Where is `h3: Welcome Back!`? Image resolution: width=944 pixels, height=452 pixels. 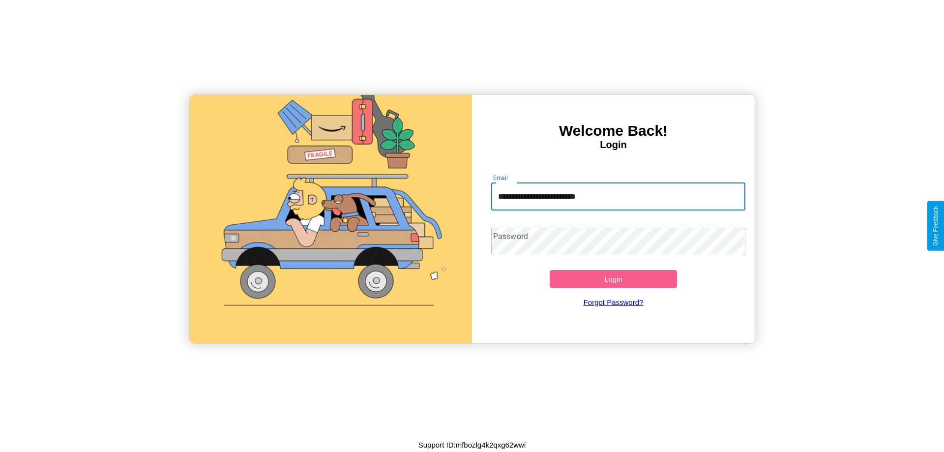
h3: Welcome Back! is located at coordinates (613, 131).